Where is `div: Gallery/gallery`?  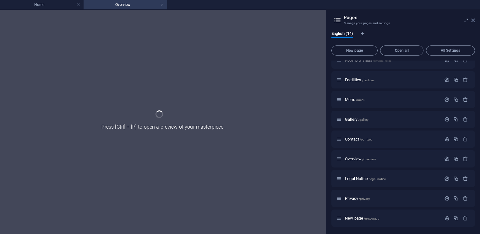 div: Gallery/gallery is located at coordinates (392, 119).